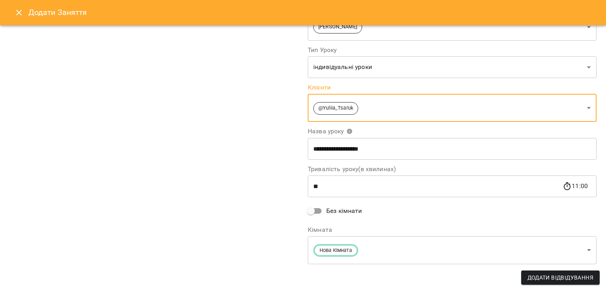 This screenshot has height=291, width=606. I want to click on span: @Yuliia_Tsaruk, so click(336, 108).